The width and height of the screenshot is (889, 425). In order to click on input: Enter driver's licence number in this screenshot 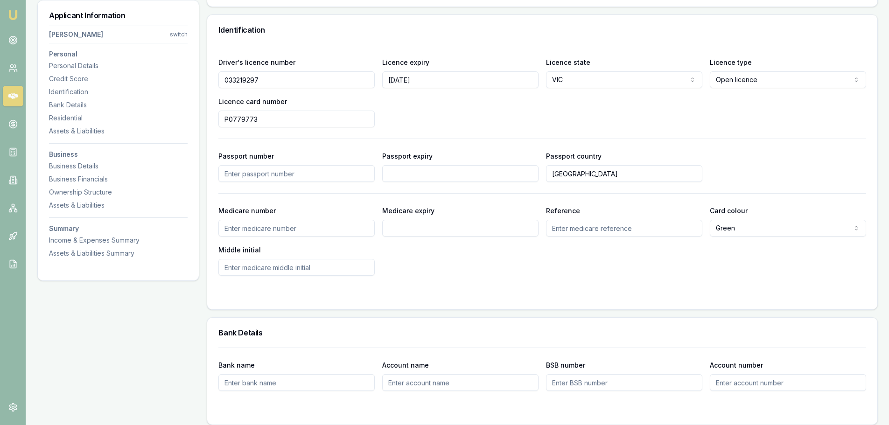, I will do `click(296, 80)`.